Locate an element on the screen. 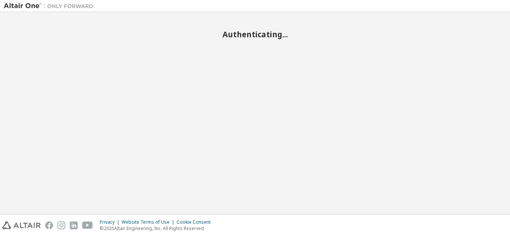  img: altair_logo.svg is located at coordinates (21, 226).